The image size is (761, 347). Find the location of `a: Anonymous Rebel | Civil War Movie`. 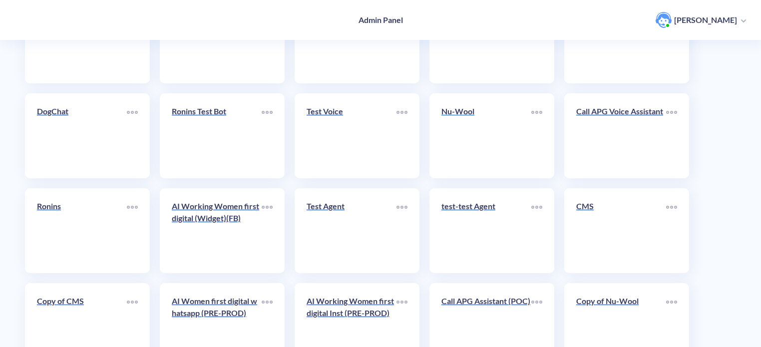

a: Anonymous Rebel | Civil War Movie is located at coordinates (217, 41).